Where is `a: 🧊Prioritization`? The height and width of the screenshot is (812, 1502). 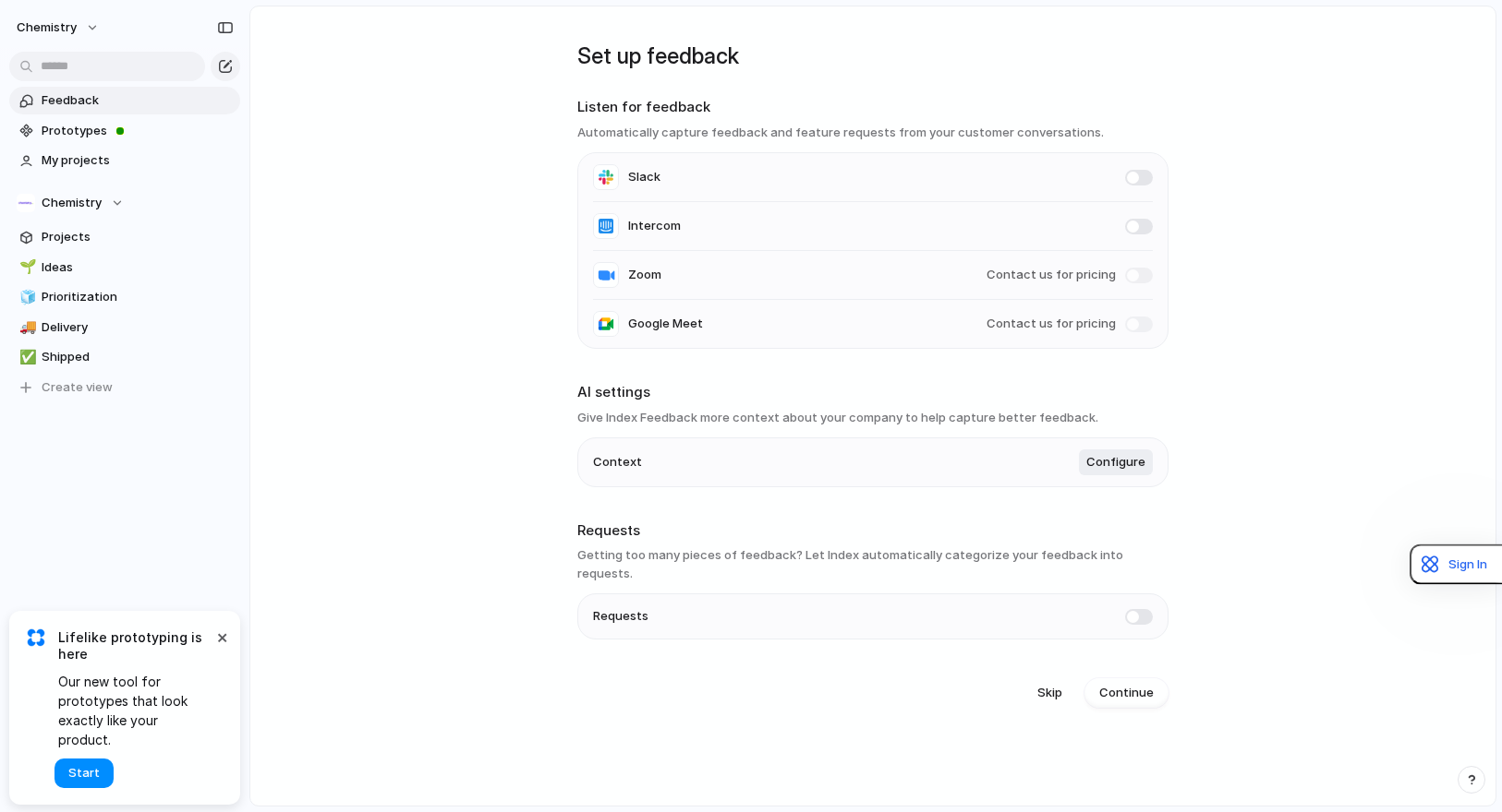
a: 🧊Prioritization is located at coordinates (125, 298).